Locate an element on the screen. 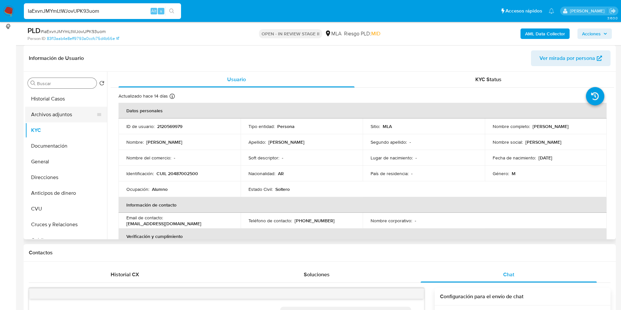 This screenshot has width=621, height=310. button: Cruces y Relaciones is located at coordinates (66, 225).